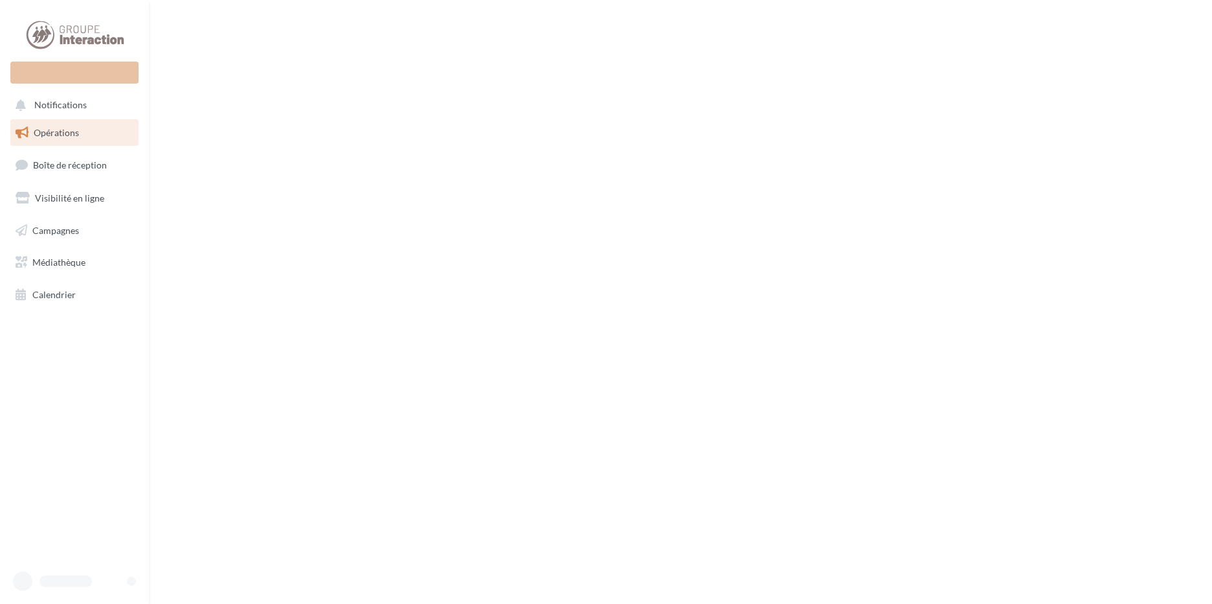 This screenshot has width=1212, height=604. Describe the element at coordinates (74, 231) in the screenshot. I see `a: Campagnes` at that location.